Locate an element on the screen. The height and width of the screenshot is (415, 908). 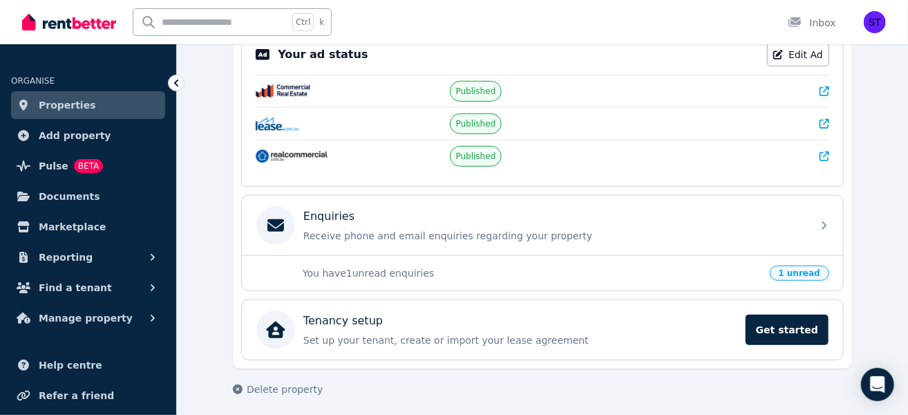
span: 1 unread is located at coordinates (800, 273).